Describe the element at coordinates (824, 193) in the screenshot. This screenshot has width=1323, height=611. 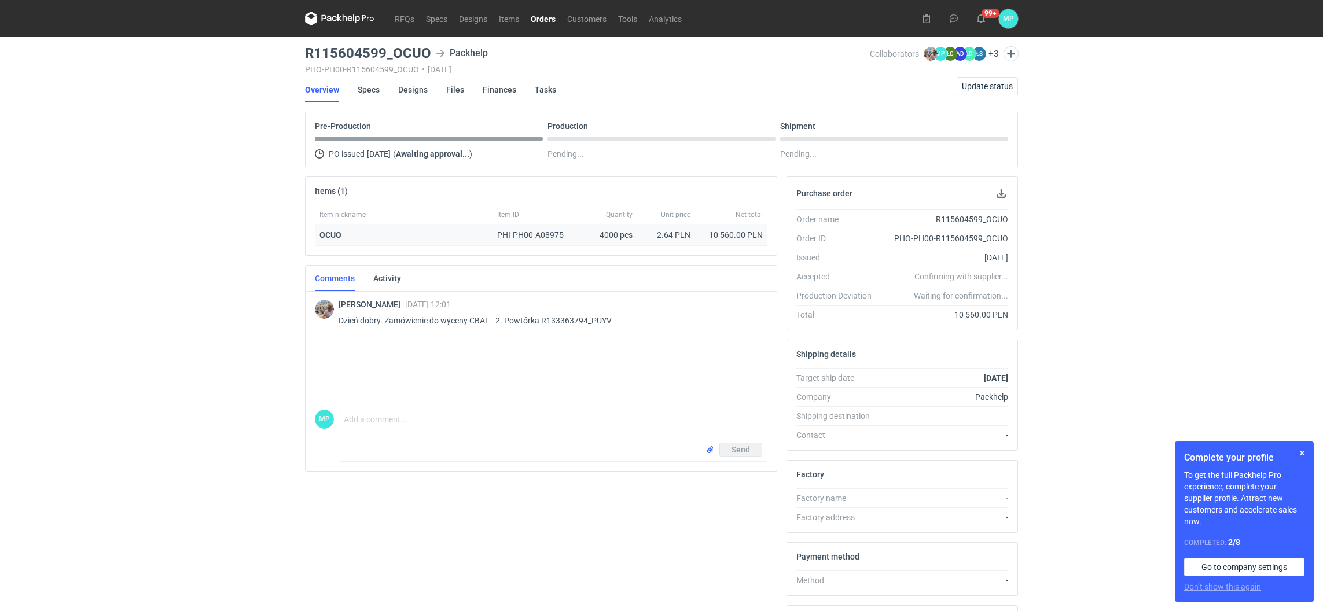
I see `h2: Purchase order` at that location.